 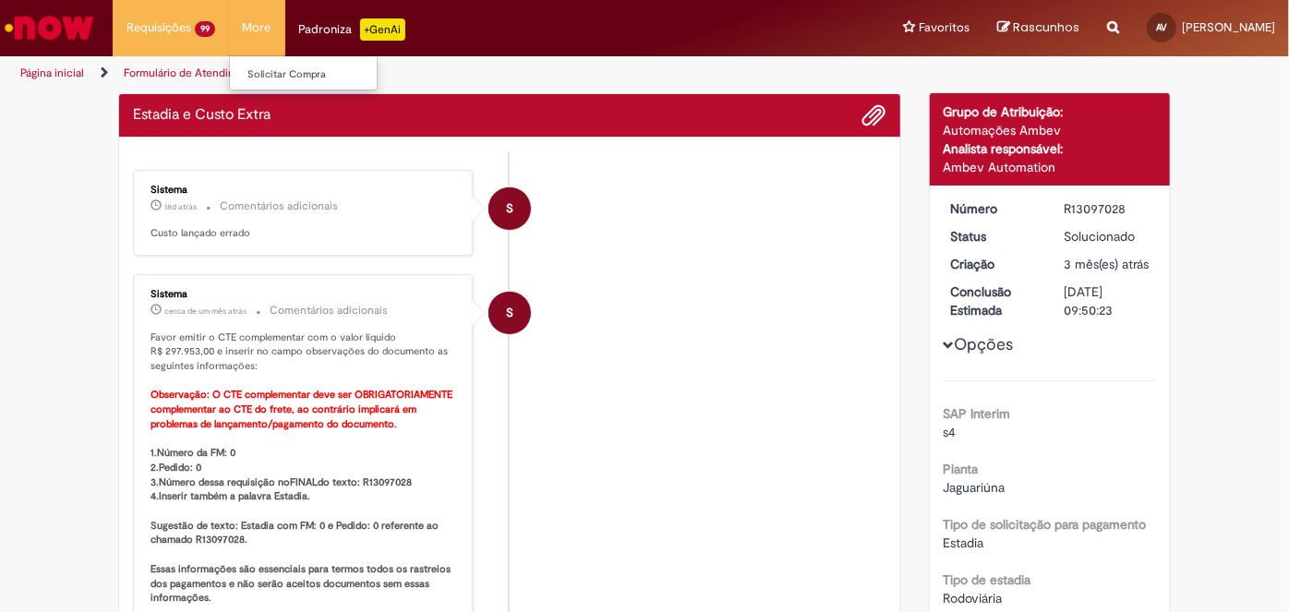 What do you see at coordinates (303, 409) in the screenshot?
I see `b: Observação: O CTE complementar deve ser OBRIGATORIAMENTE complementar ao CTE do frete, ao contrár...` at bounding box center [303, 409].